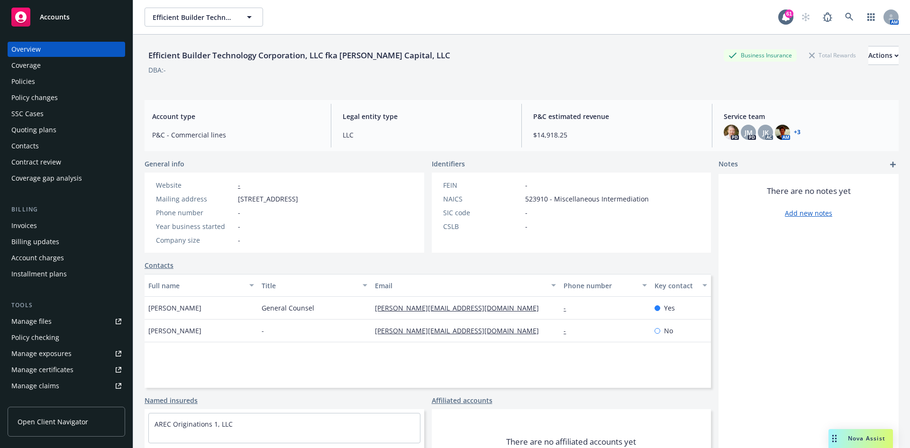 This screenshot has height=448, width=910. Describe the element at coordinates (35, 337) in the screenshot. I see `div: Policy checking` at that location.